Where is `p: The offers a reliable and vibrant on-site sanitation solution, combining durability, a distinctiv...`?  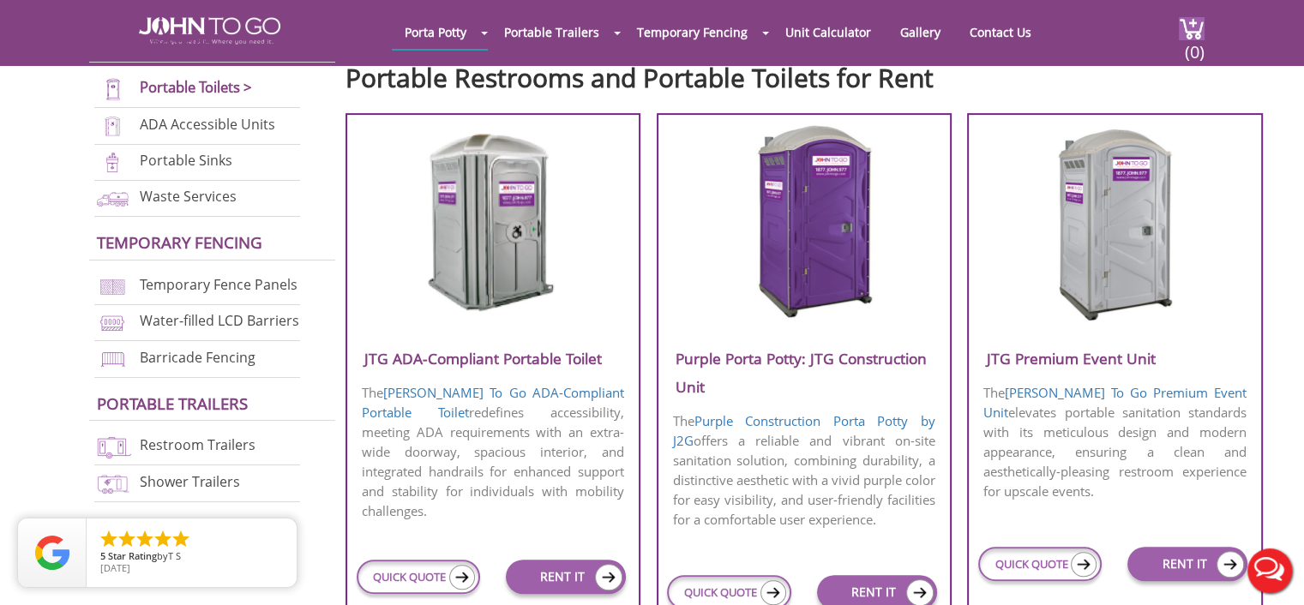 p: The offers a reliable and vibrant on-site sanitation solution, combining durability, a distinctiv... is located at coordinates (804, 471).